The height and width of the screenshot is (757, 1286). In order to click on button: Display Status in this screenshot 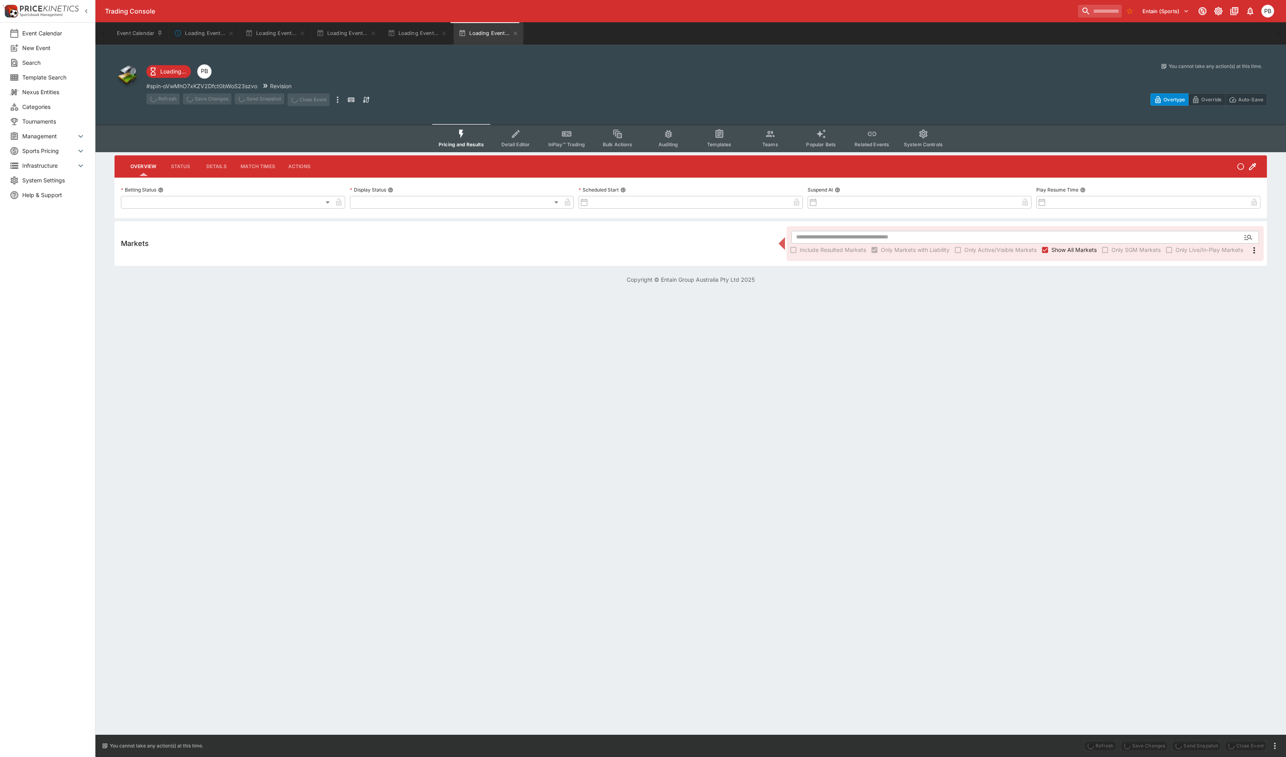, I will do `click(390, 190)`.